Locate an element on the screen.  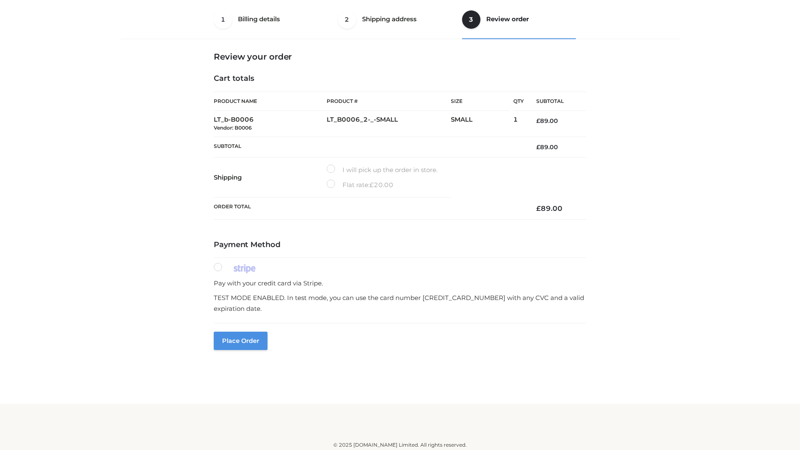
th: Size is located at coordinates (480, 101).